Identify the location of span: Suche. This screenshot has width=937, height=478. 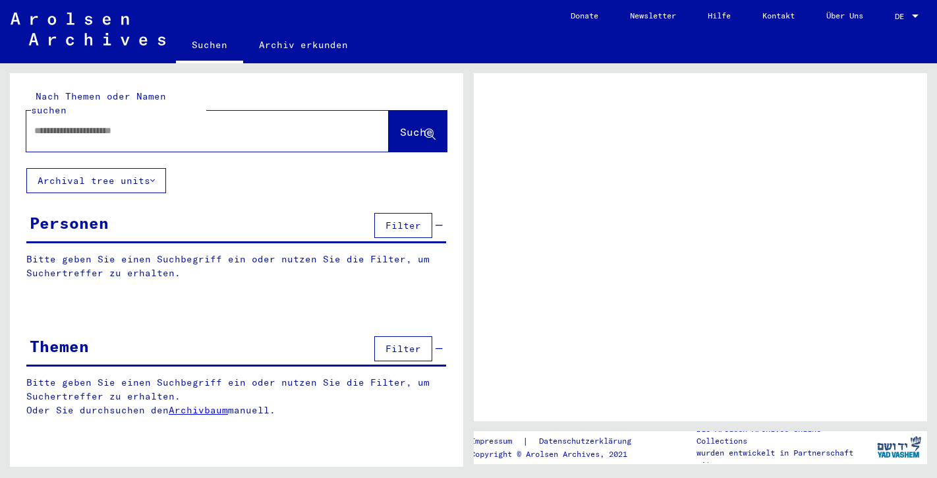
(417, 132).